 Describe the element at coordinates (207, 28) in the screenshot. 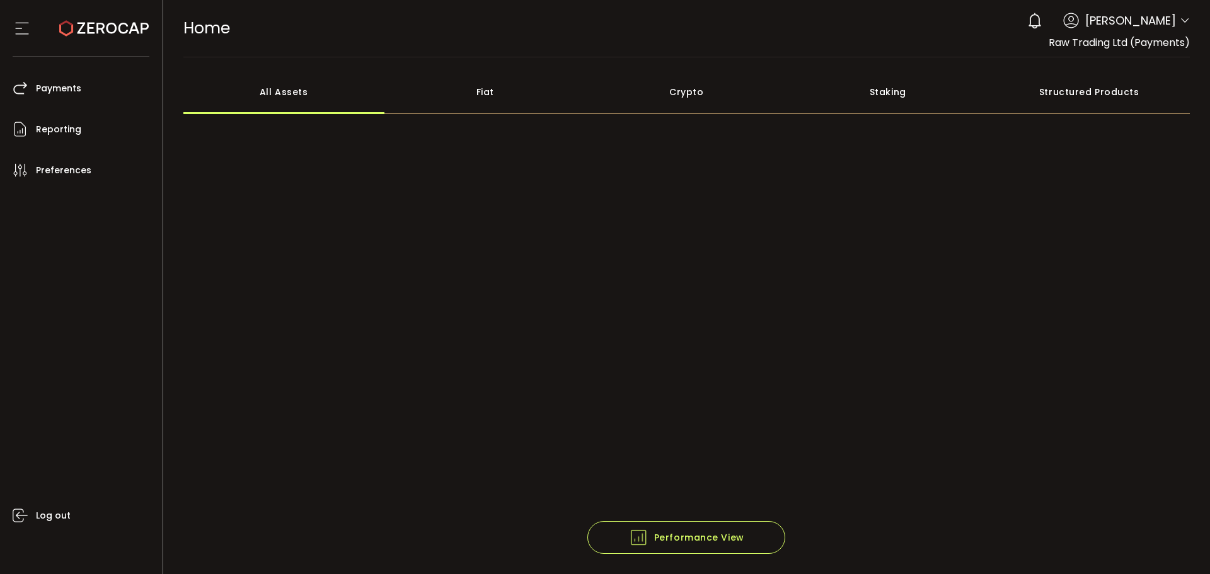

I see `span: Home` at that location.